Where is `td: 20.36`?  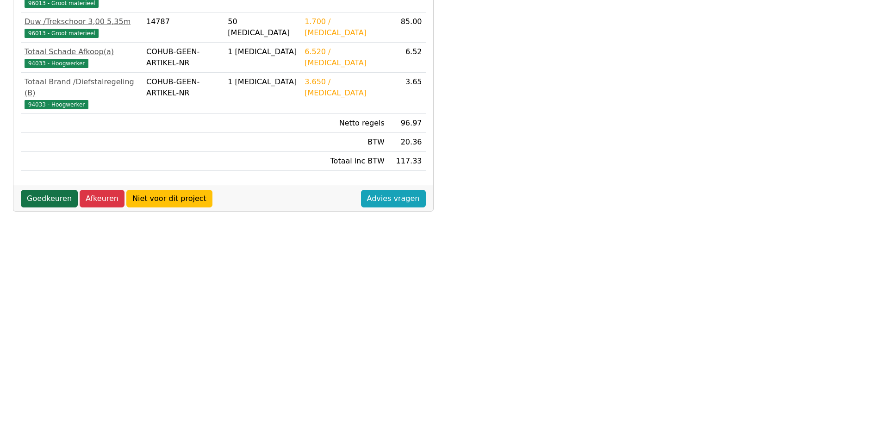
td: 20.36 is located at coordinates (407, 142).